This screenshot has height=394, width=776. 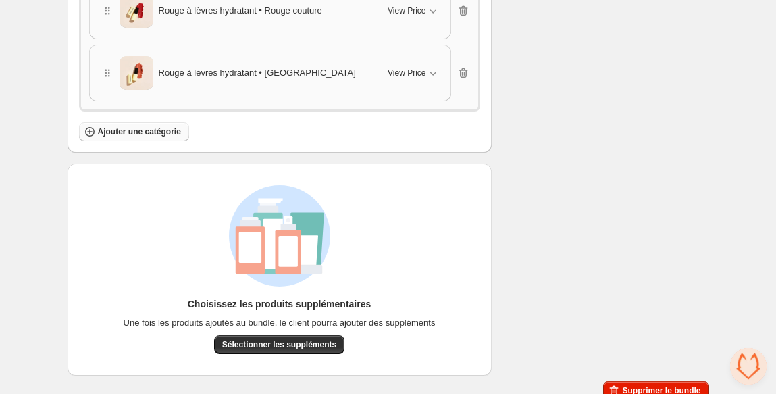 I want to click on button: Ajouter une catégorie, so click(x=134, y=132).